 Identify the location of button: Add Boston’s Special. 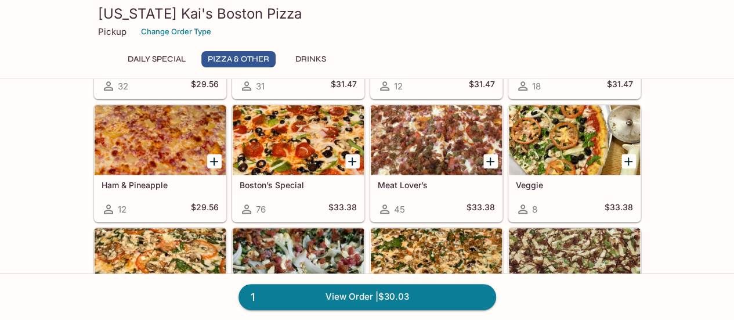
(352, 161).